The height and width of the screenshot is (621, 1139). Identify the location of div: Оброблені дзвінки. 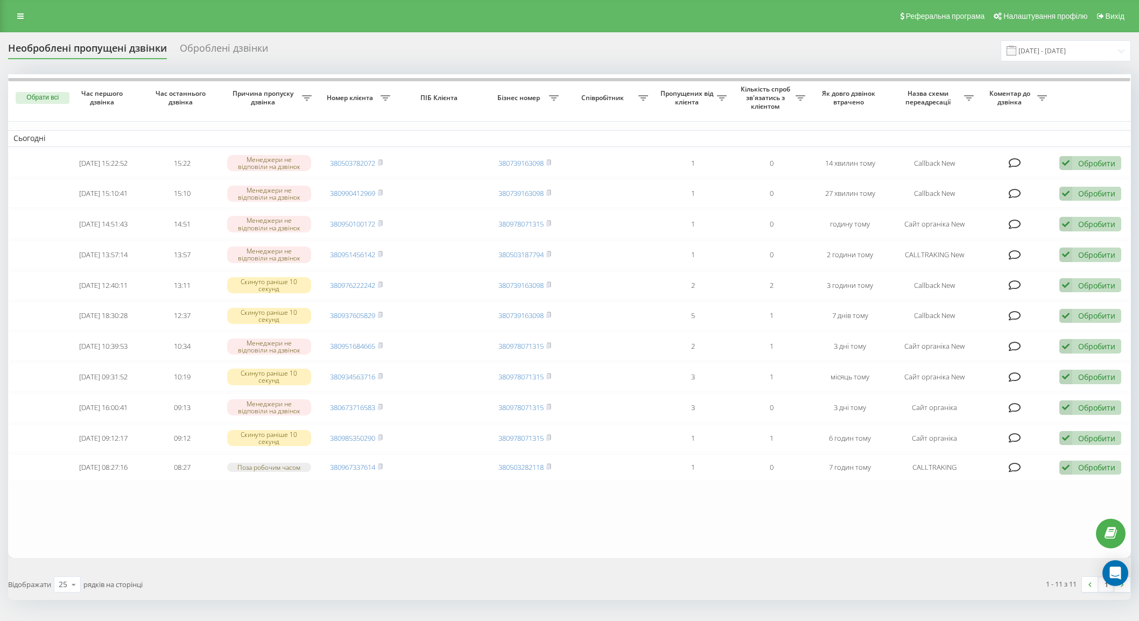
(224, 51).